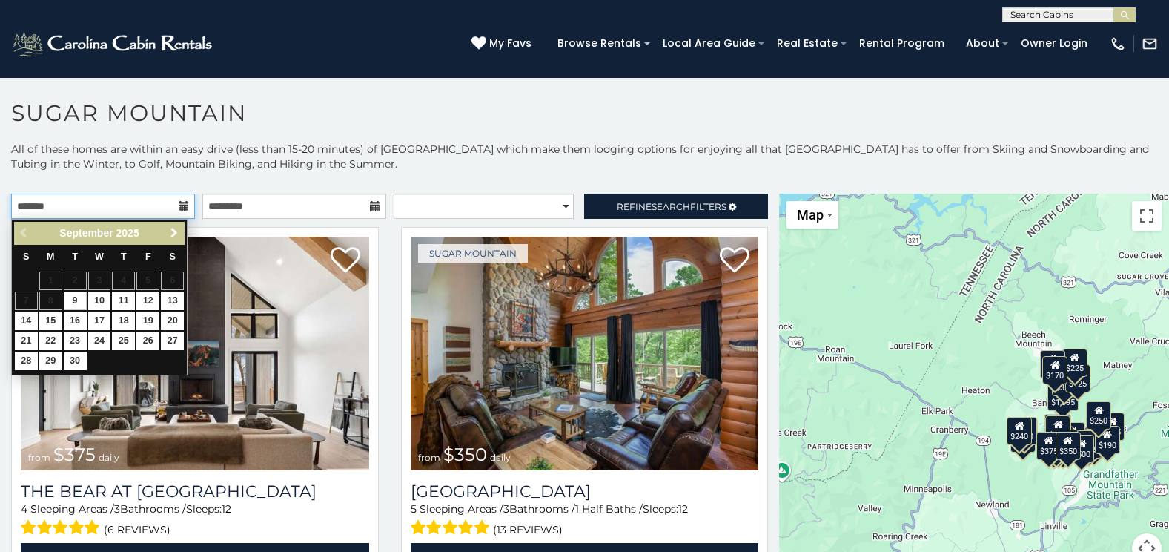 This screenshot has width=1169, height=552. Describe the element at coordinates (1082, 448) in the screenshot. I see `div: $500` at that location.